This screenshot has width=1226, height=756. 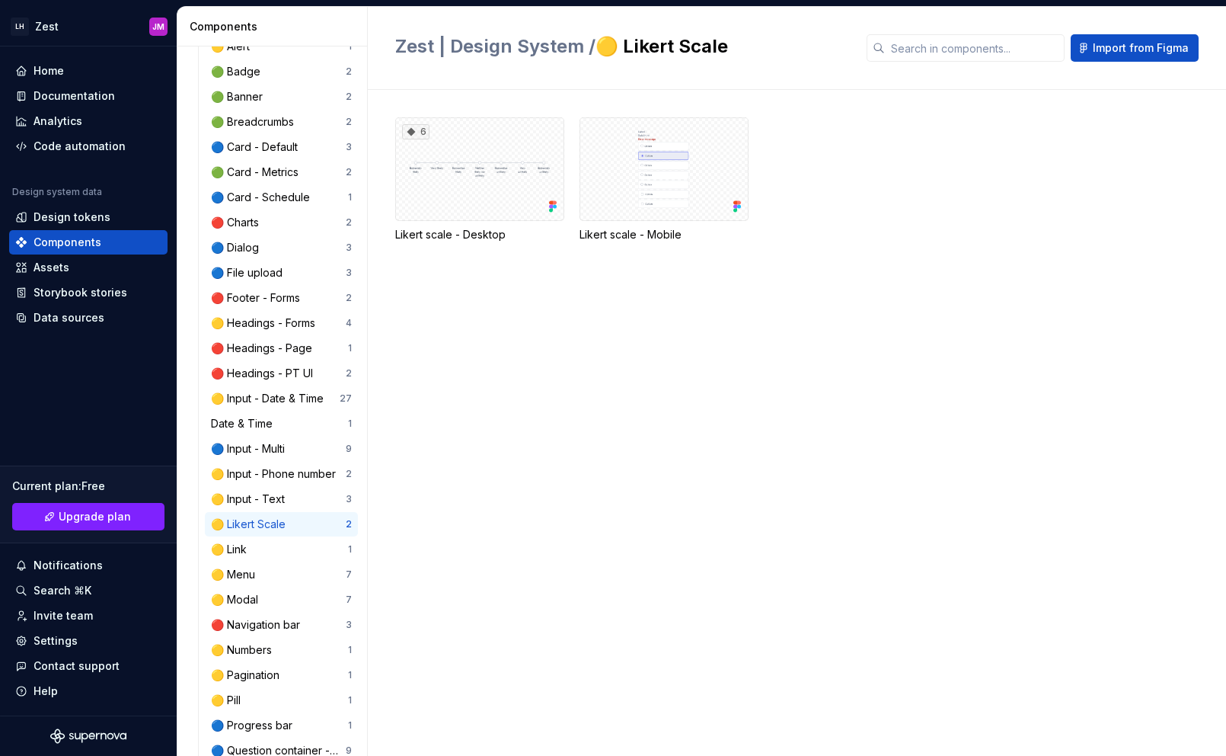 I want to click on div: 🟡 Pill, so click(x=228, y=700).